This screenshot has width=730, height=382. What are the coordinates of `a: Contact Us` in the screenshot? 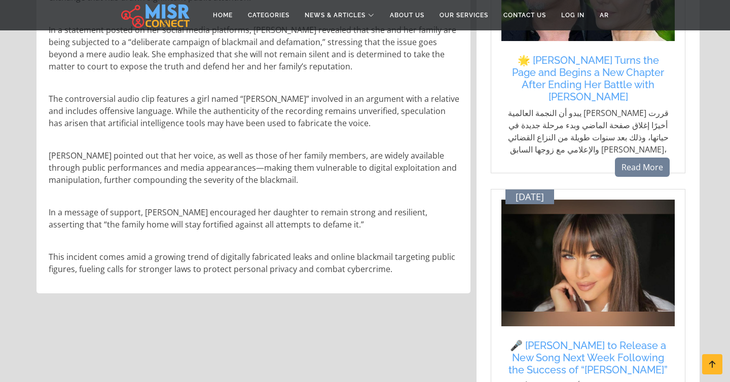 It's located at (524, 15).